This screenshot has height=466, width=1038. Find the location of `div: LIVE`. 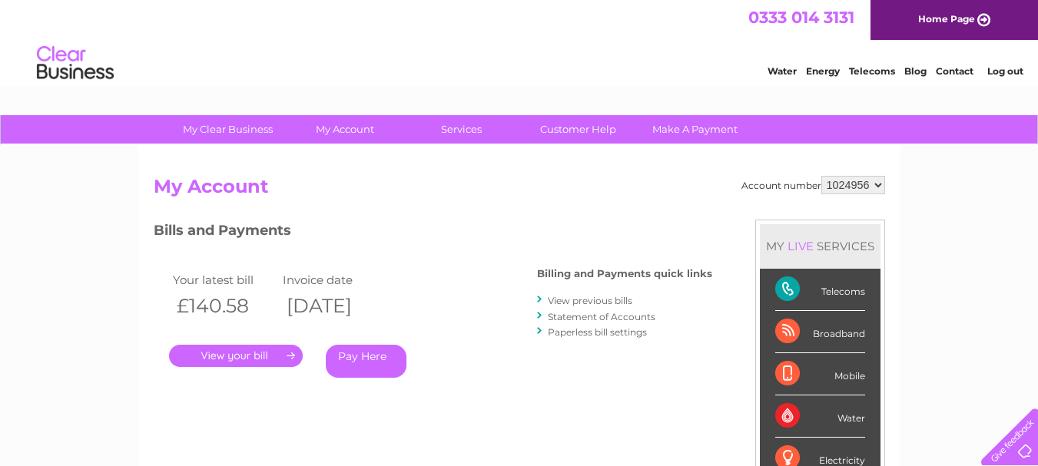

div: LIVE is located at coordinates (800, 246).